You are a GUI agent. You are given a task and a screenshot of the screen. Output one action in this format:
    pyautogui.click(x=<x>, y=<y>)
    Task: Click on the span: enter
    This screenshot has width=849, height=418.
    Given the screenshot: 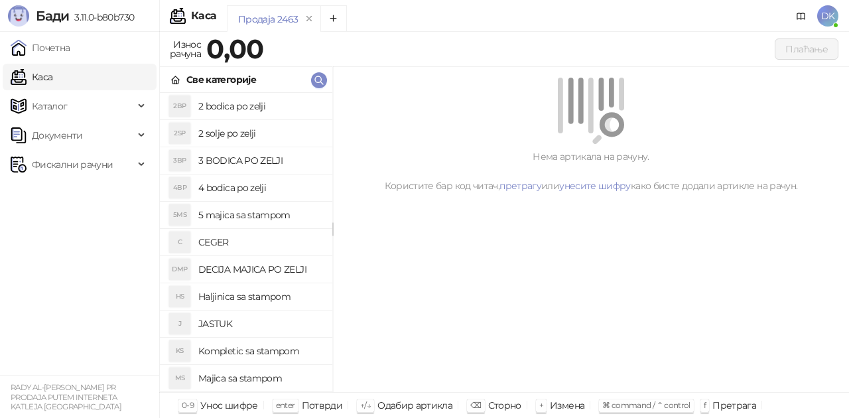 What is the action you would take?
    pyautogui.click(x=285, y=404)
    